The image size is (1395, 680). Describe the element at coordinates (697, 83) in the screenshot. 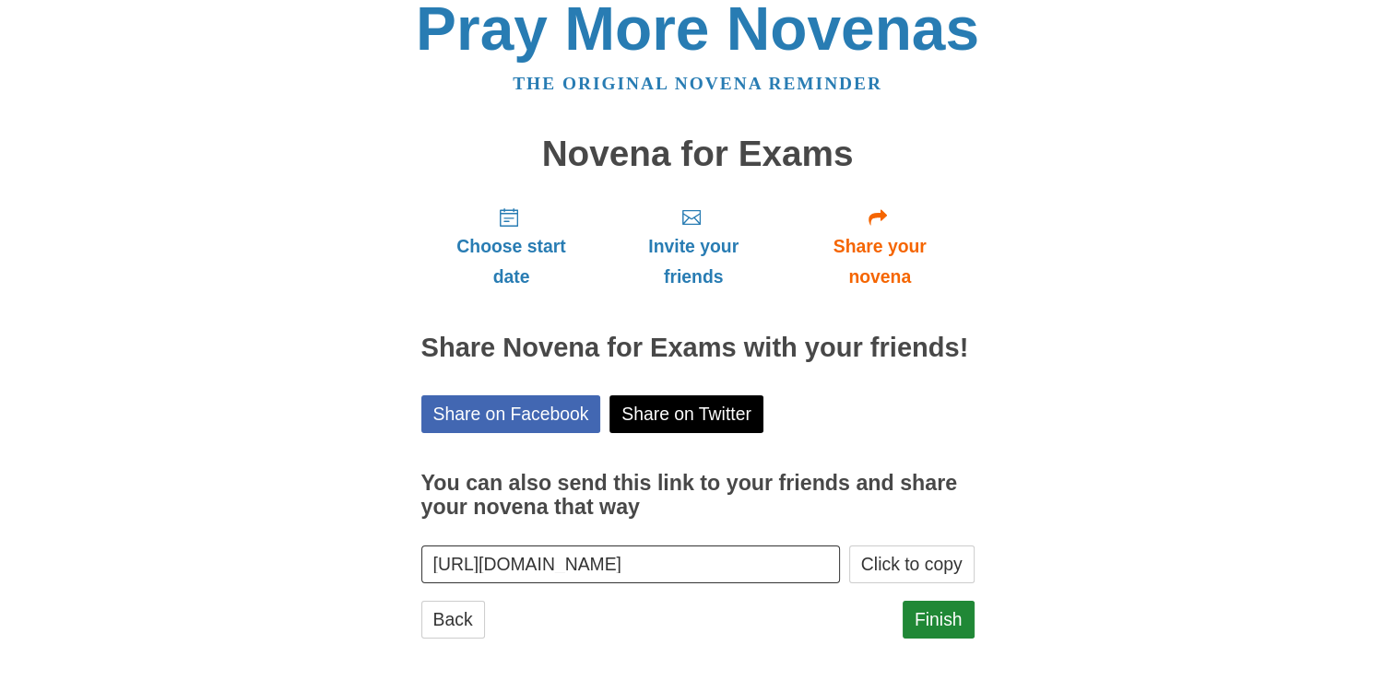

I see `a: The original novena reminder` at that location.